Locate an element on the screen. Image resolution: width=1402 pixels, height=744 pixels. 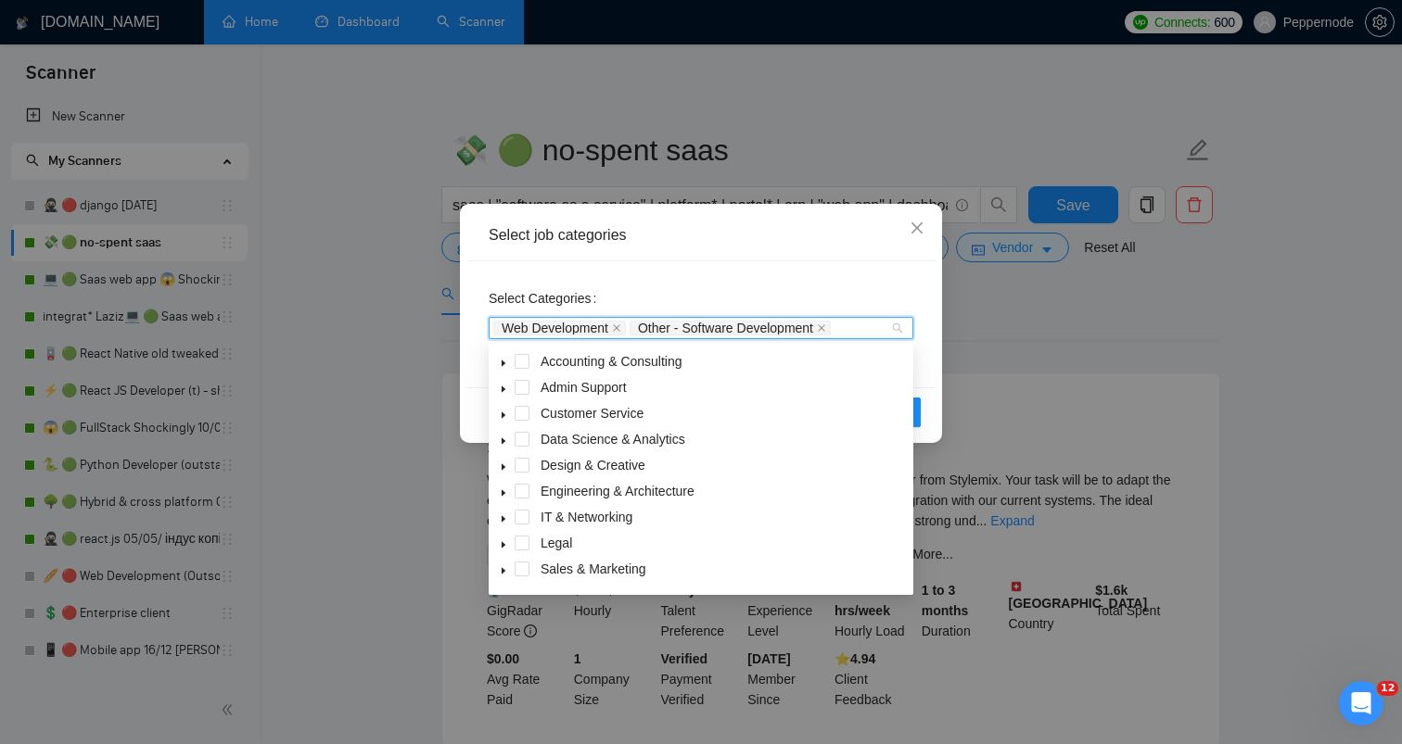
div: Select job categories is located at coordinates (701, 235).